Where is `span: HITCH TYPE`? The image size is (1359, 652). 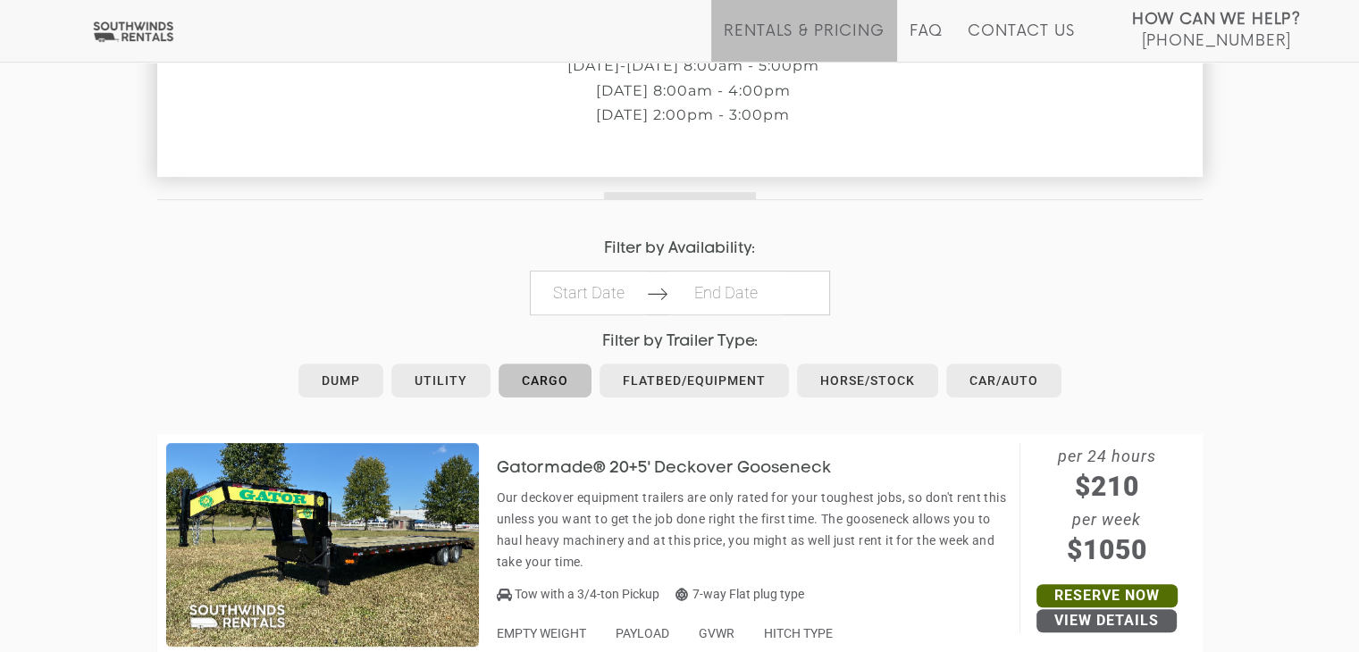
span: HITCH TYPE is located at coordinates (798, 634).